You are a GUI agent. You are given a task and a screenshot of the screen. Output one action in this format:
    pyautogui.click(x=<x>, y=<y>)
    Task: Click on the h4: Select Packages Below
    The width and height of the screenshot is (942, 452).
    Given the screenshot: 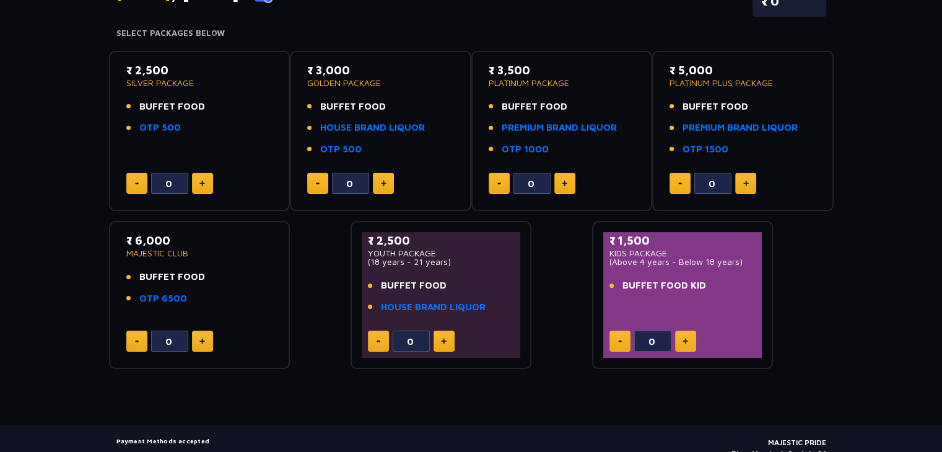 What is the action you would take?
    pyautogui.click(x=471, y=33)
    